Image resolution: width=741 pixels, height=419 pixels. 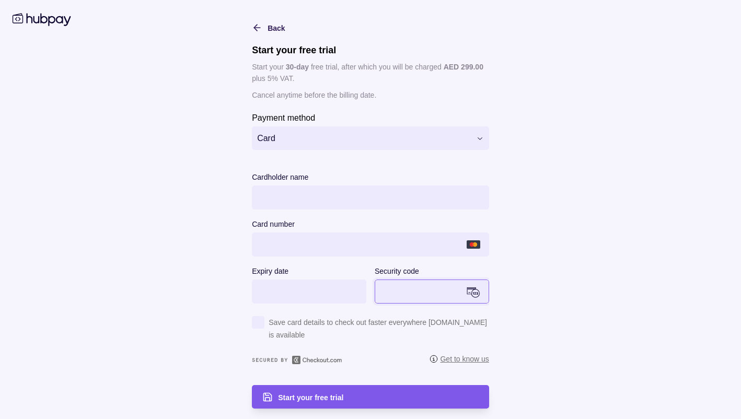 I want to click on p: Payment method, so click(x=283, y=118).